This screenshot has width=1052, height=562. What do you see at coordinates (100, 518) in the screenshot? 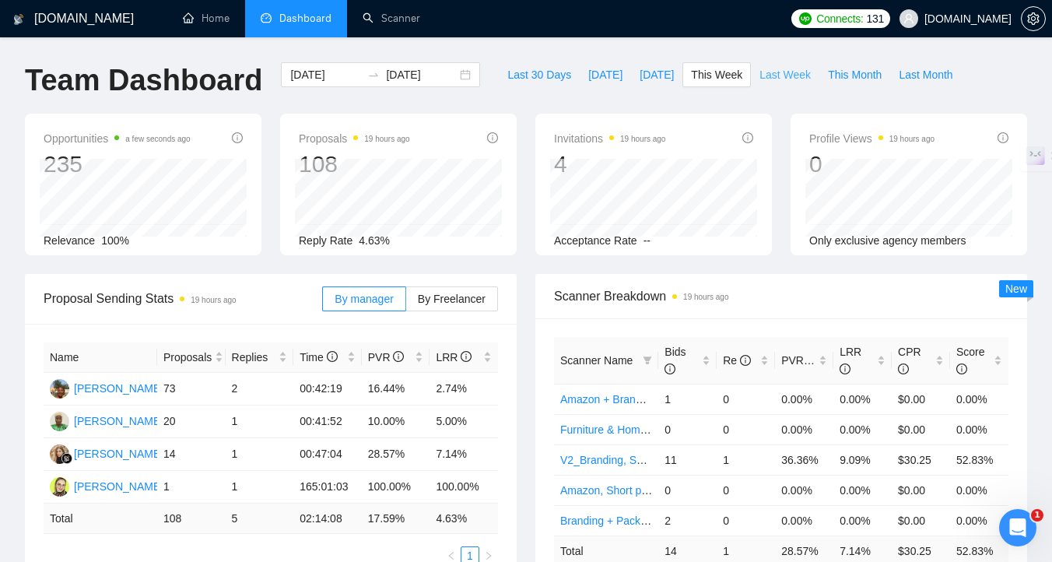
I see `td: Total` at bounding box center [100, 518].